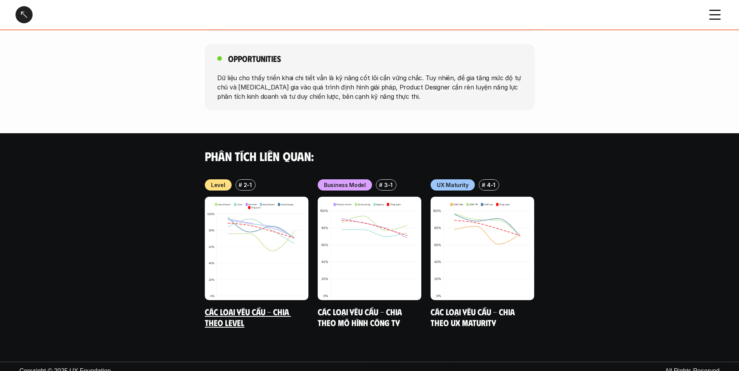 Image resolution: width=739 pixels, height=371 pixels. What do you see at coordinates (370, 87) in the screenshot?
I see `p: Dữ liệu cho thấy triển khai chi tiết vẫn là kỹ năng cốt lõi cần vững chắc. Tuy nhiên, để gia tăng...` at bounding box center [370, 87].